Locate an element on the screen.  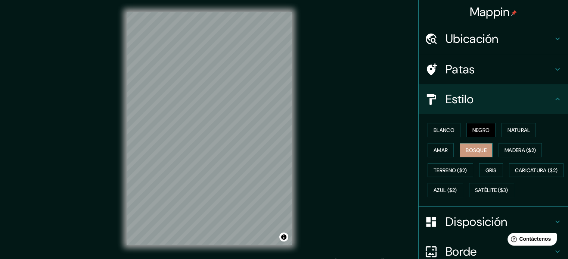
div: Disposición is located at coordinates (493, 222).